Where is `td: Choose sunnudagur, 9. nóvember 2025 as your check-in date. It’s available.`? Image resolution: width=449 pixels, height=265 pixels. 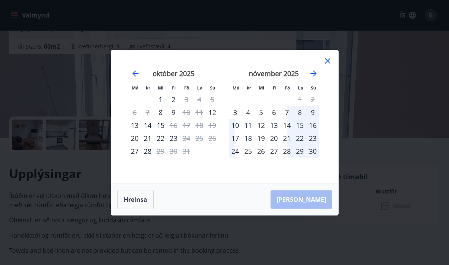
td: Choose sunnudagur, 9. nóvember 2025 as your check-in date. It’s available. is located at coordinates (313, 112).